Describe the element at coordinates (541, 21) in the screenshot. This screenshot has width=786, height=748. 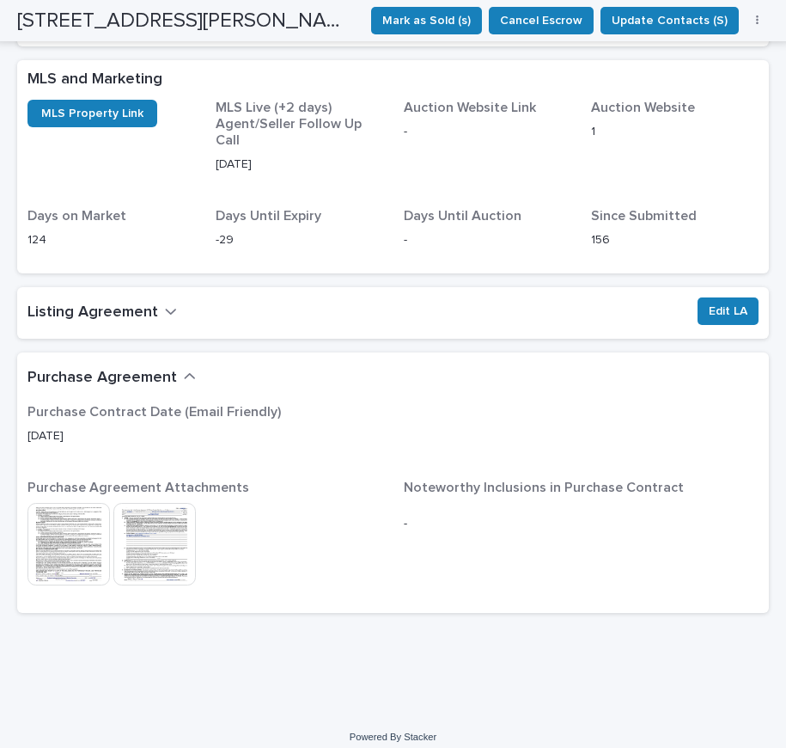
I see `button: Cancel Escrow` at that location.